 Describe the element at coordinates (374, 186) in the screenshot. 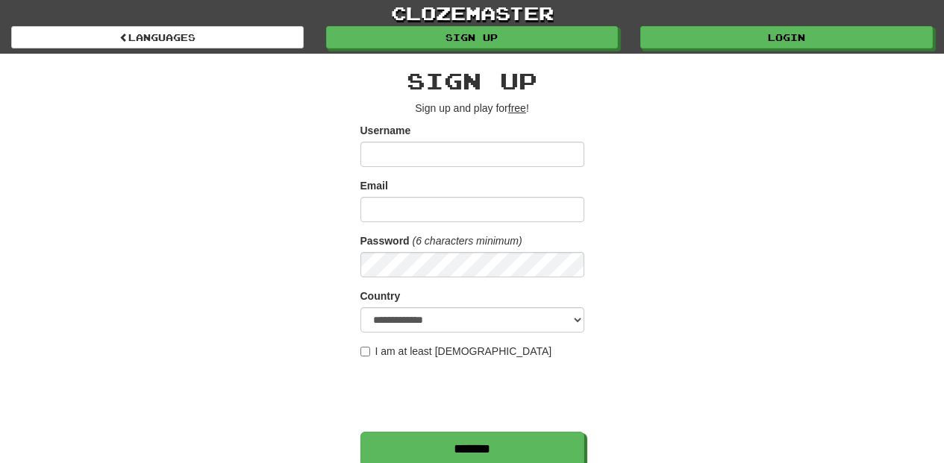

I see `label: Email` at that location.